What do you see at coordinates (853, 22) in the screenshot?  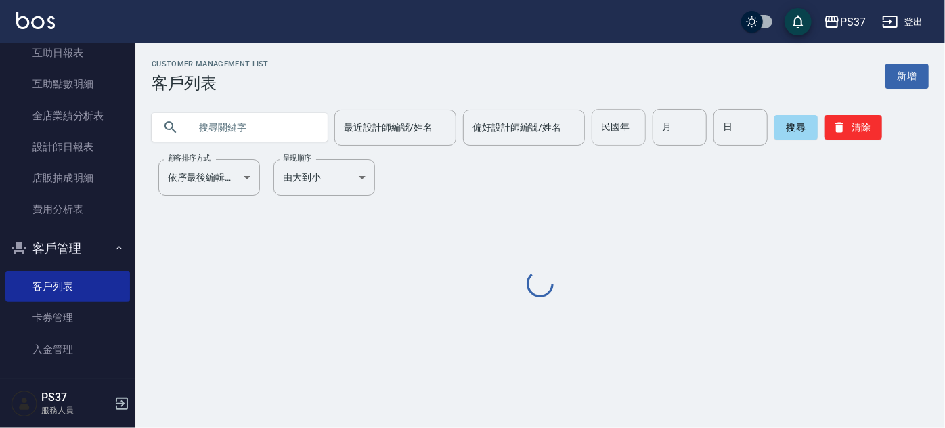 I see `div: PS37` at bounding box center [853, 22].